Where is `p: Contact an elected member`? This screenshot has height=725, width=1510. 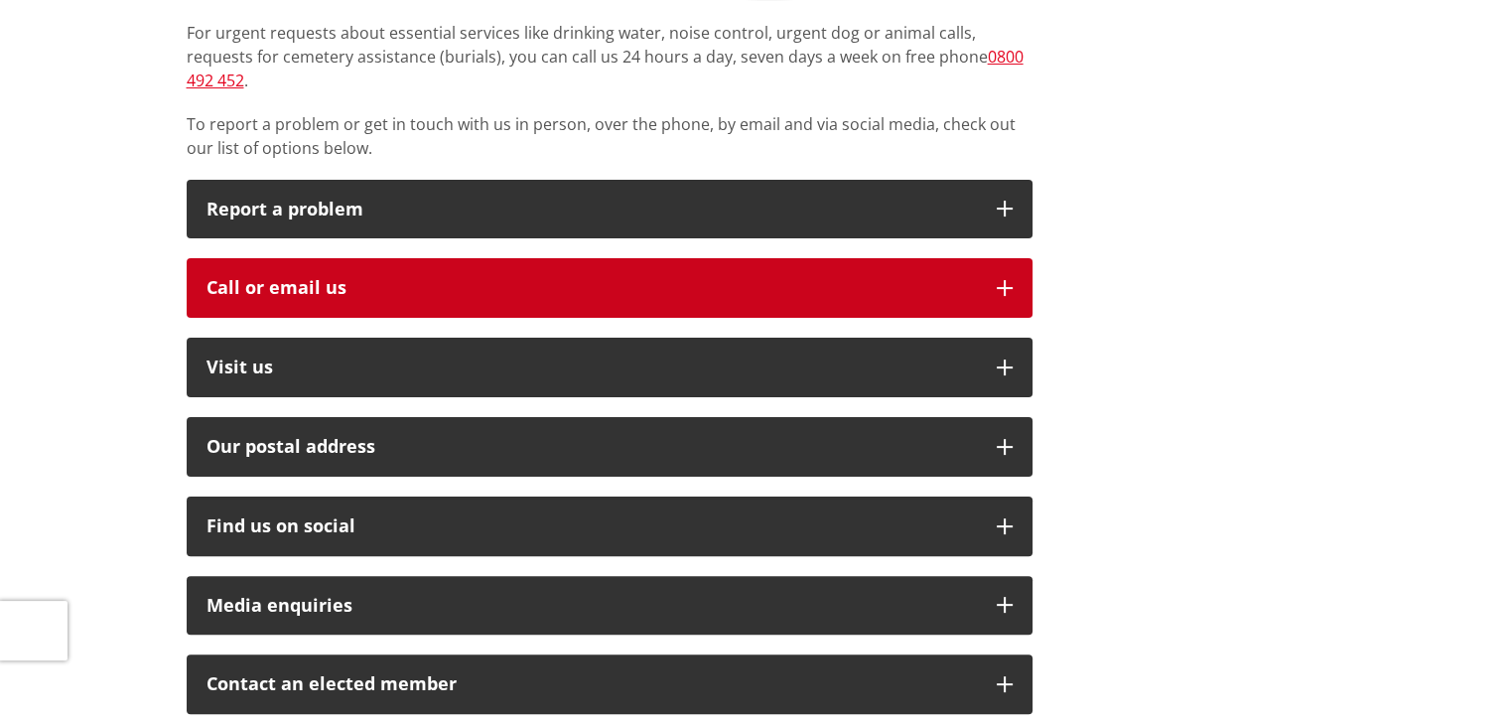
p: Contact an elected member is located at coordinates (592, 684).